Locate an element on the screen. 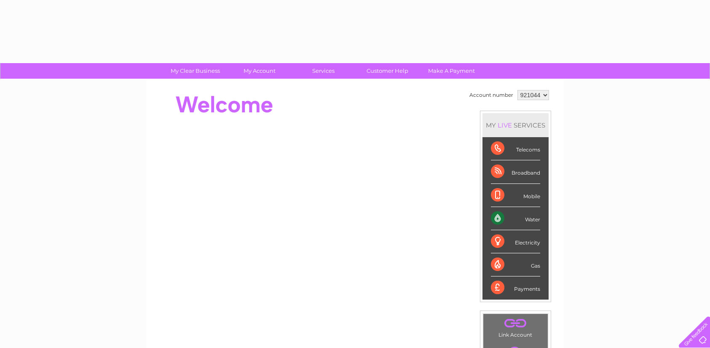 This screenshot has width=710, height=348. div: MY SERVICES is located at coordinates (515, 125).